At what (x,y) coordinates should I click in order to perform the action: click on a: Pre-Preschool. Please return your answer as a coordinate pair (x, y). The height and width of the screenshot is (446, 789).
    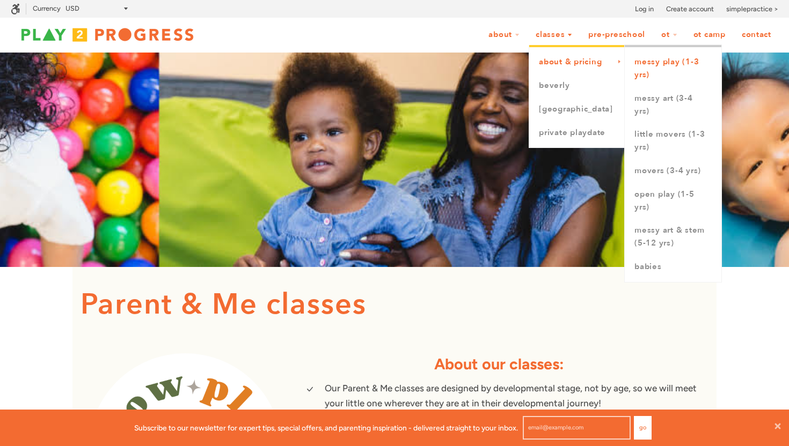
    Looking at the image, I should click on (616, 35).